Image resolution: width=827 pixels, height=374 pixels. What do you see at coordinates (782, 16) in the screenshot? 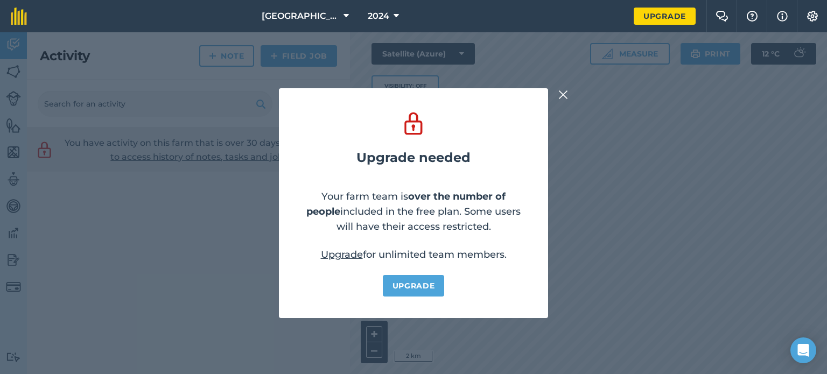
I see `img: svg+xml;base64,PHN2ZyB4bWxucz0iaHR0cDovL3d3dy53My5vcmcvMjAwMC9zdmciIHdpZHRoPSIxNyIgaGVpZ2h0PSIxNy...` at bounding box center [782, 16].